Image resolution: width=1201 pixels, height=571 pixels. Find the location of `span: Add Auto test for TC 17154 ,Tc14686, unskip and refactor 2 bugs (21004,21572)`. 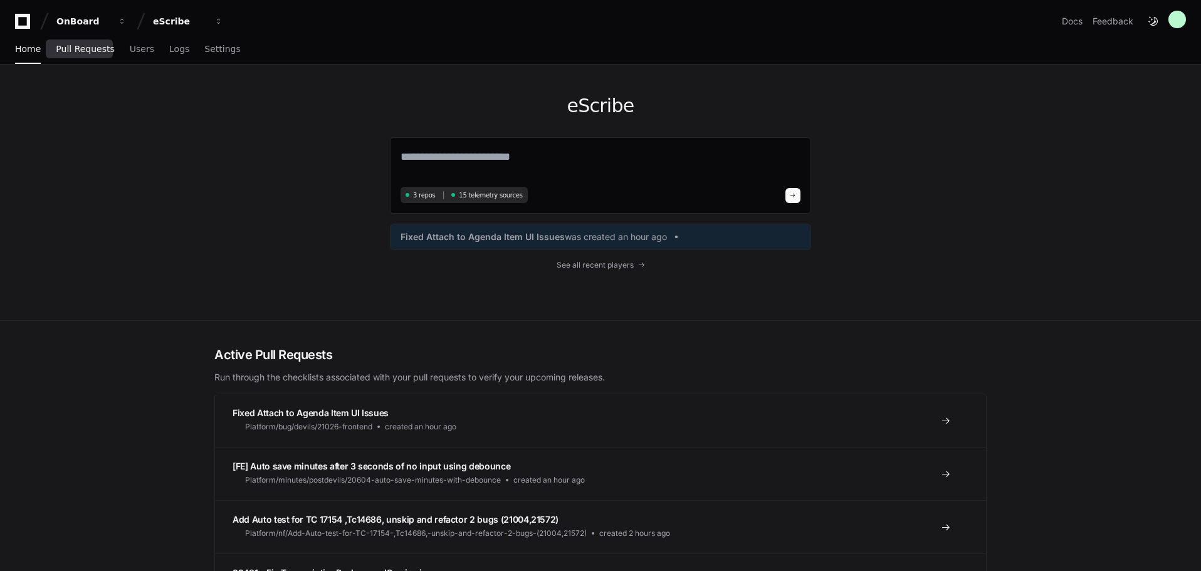

span: Add Auto test for TC 17154 ,Tc14686, unskip and refactor 2 bugs (21004,21572) is located at coordinates (396, 519).